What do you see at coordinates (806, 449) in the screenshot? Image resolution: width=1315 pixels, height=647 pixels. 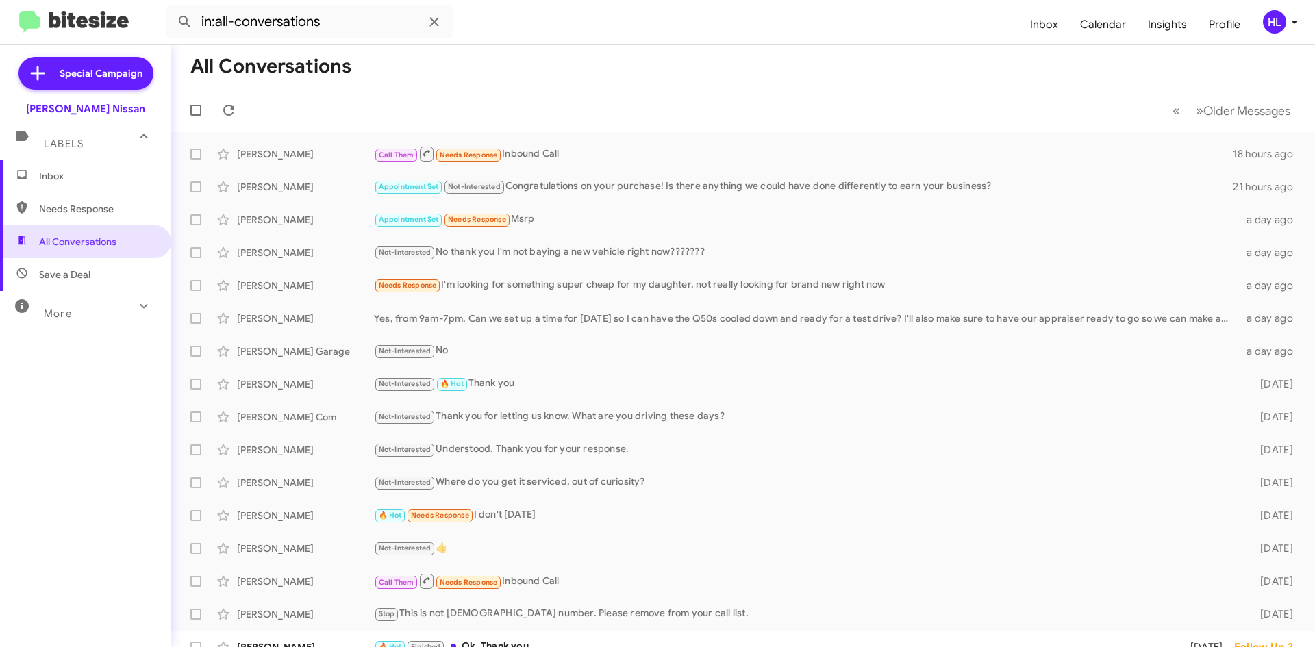 I see `div: Understood. Thank you for your response.` at bounding box center [806, 449].